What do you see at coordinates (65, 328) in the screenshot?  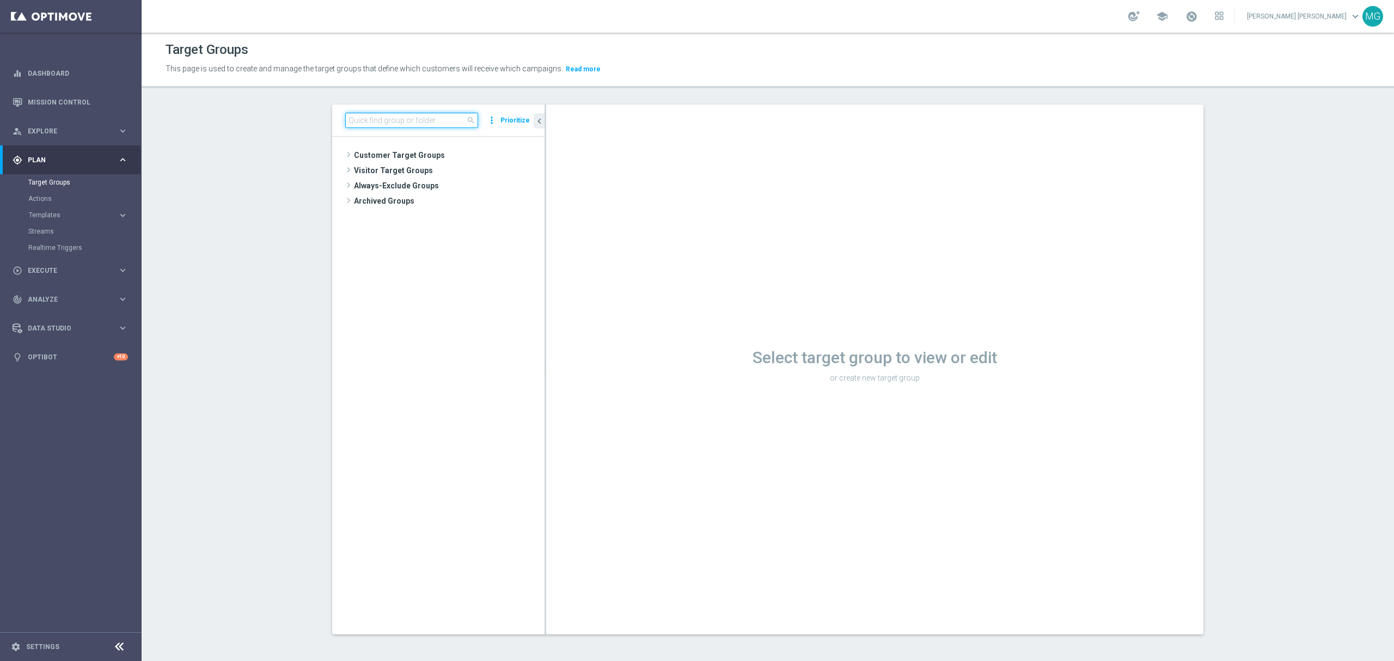 I see `div: Data Studio` at bounding box center [65, 328].